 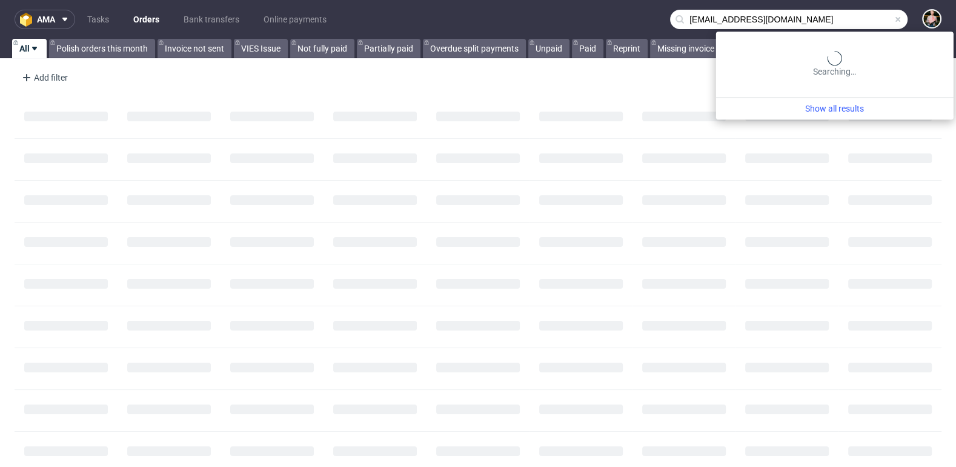 What do you see at coordinates (211, 19) in the screenshot?
I see `a: Bank transfers` at bounding box center [211, 19].